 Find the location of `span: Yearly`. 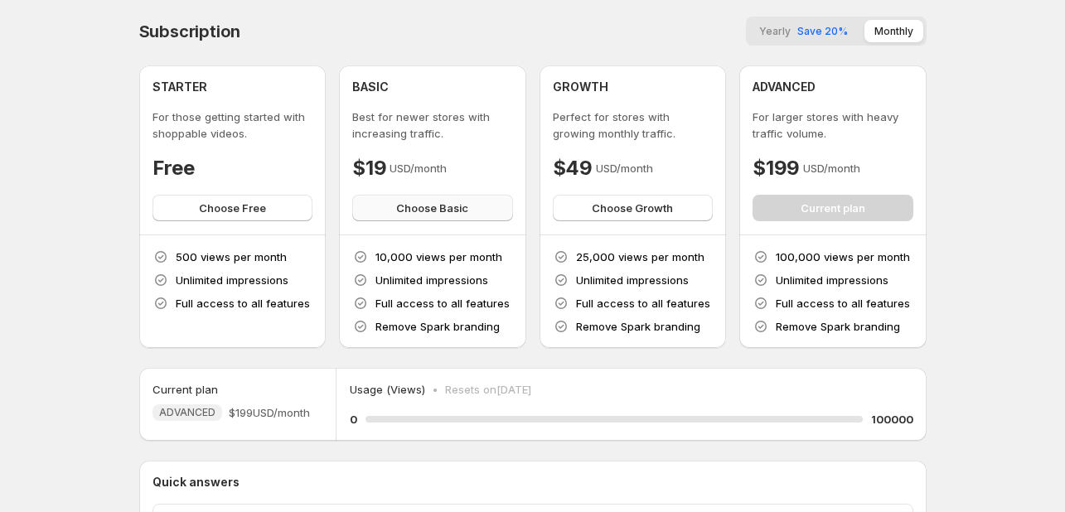

span: Yearly is located at coordinates (775, 31).